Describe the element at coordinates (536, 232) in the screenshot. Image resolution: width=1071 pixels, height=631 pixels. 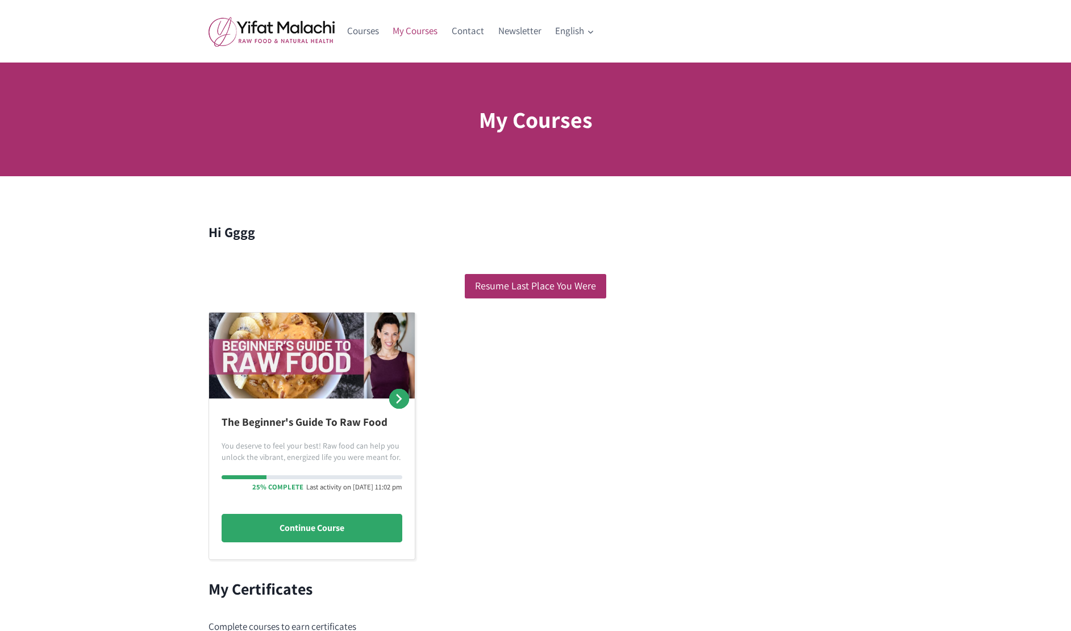
I see `h3: Hi Gggg` at that location.